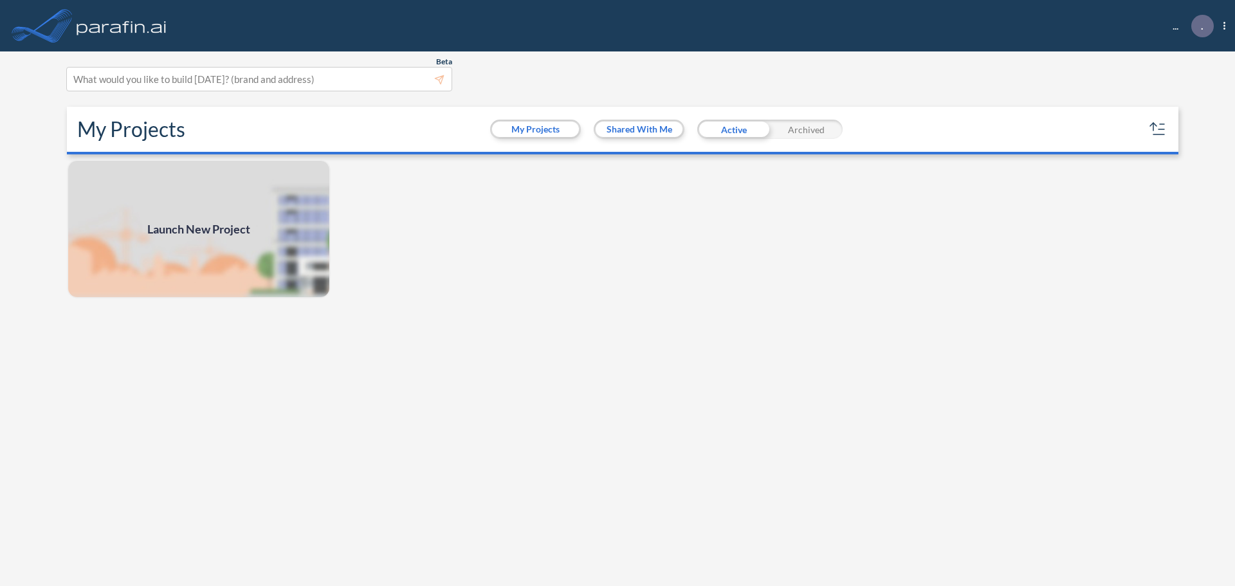 This screenshot has height=586, width=1235. What do you see at coordinates (639, 129) in the screenshot?
I see `button: Shared With Me` at bounding box center [639, 129].